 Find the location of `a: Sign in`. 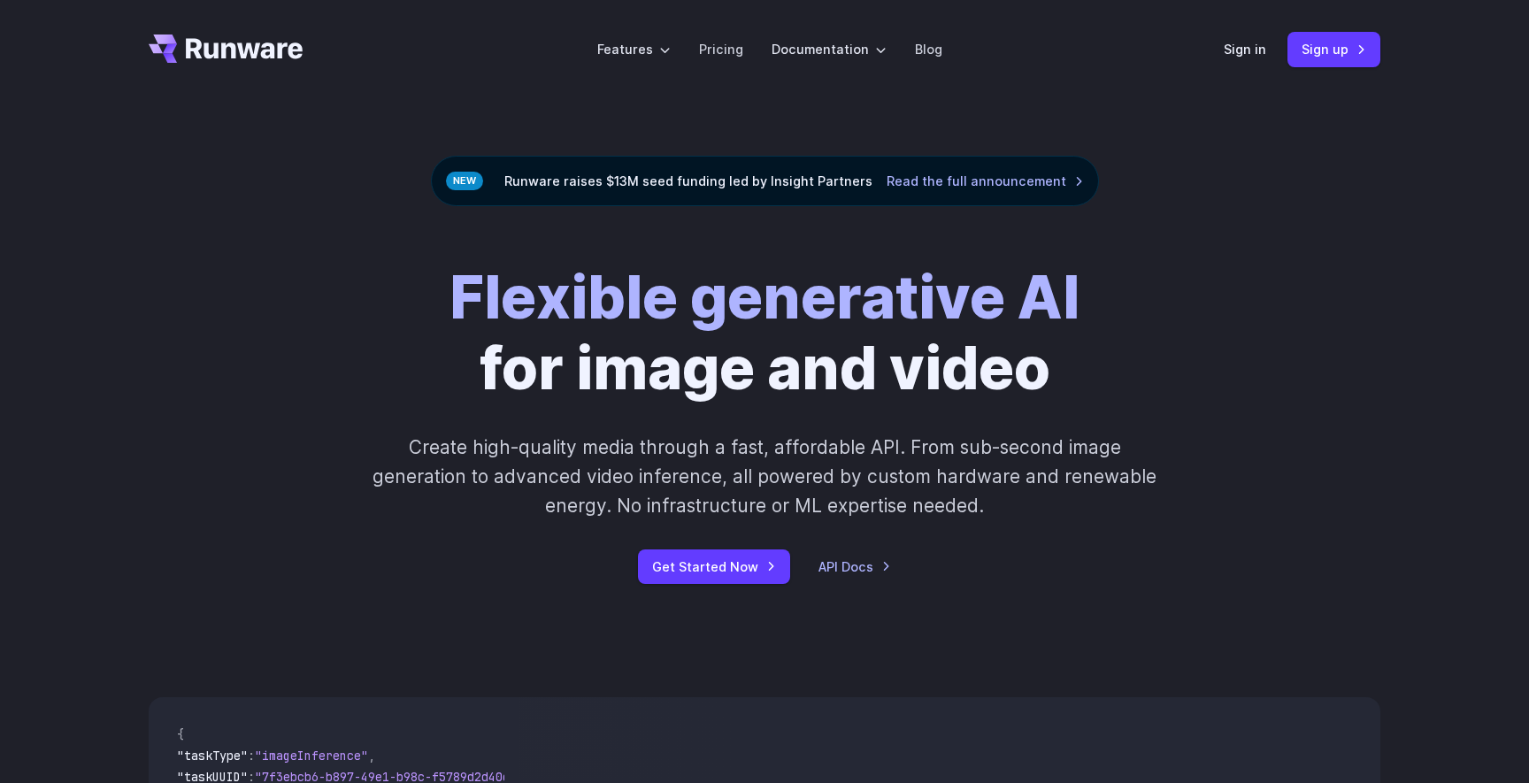

a: Sign in is located at coordinates (1245, 49).